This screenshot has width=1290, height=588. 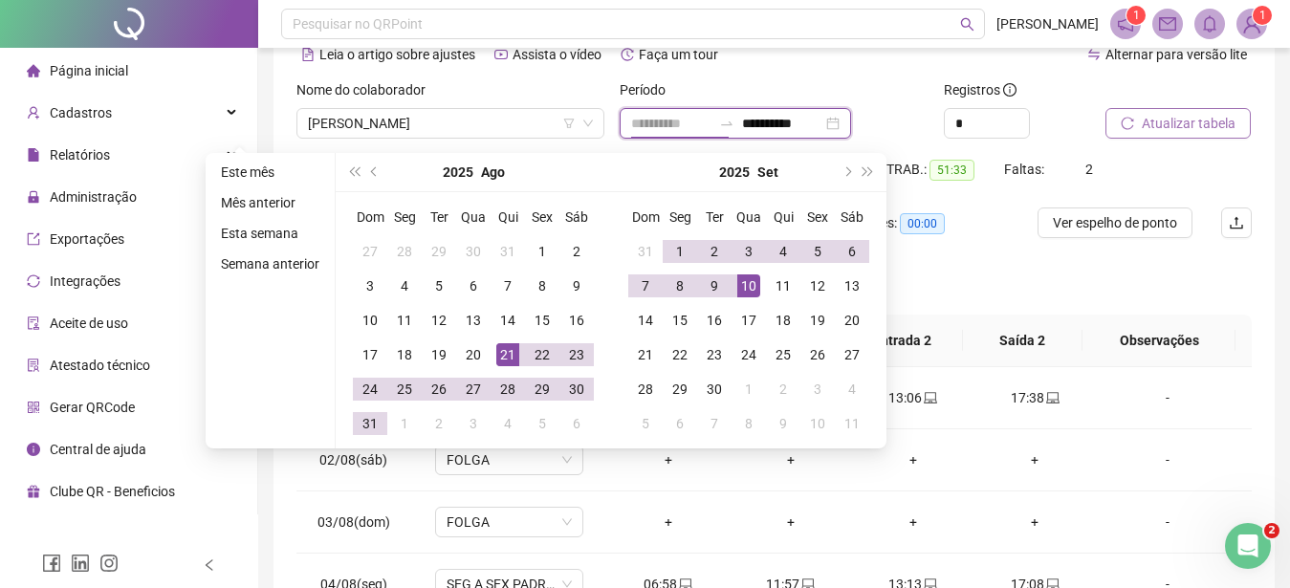 What do you see at coordinates (645, 217) in the screenshot?
I see `th: Dom` at bounding box center [645, 217].